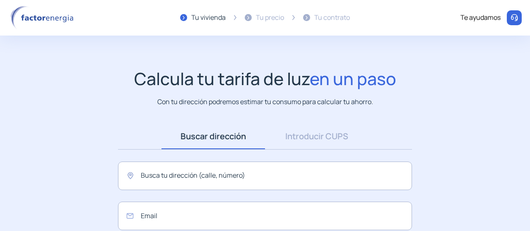 This screenshot has height=231, width=530. I want to click on a: Buscar dirección, so click(213, 137).